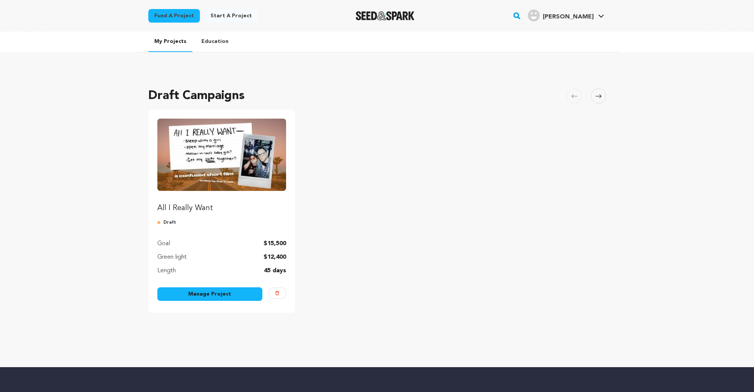  Describe the element at coordinates (231, 16) in the screenshot. I see `a: Start a project` at that location.